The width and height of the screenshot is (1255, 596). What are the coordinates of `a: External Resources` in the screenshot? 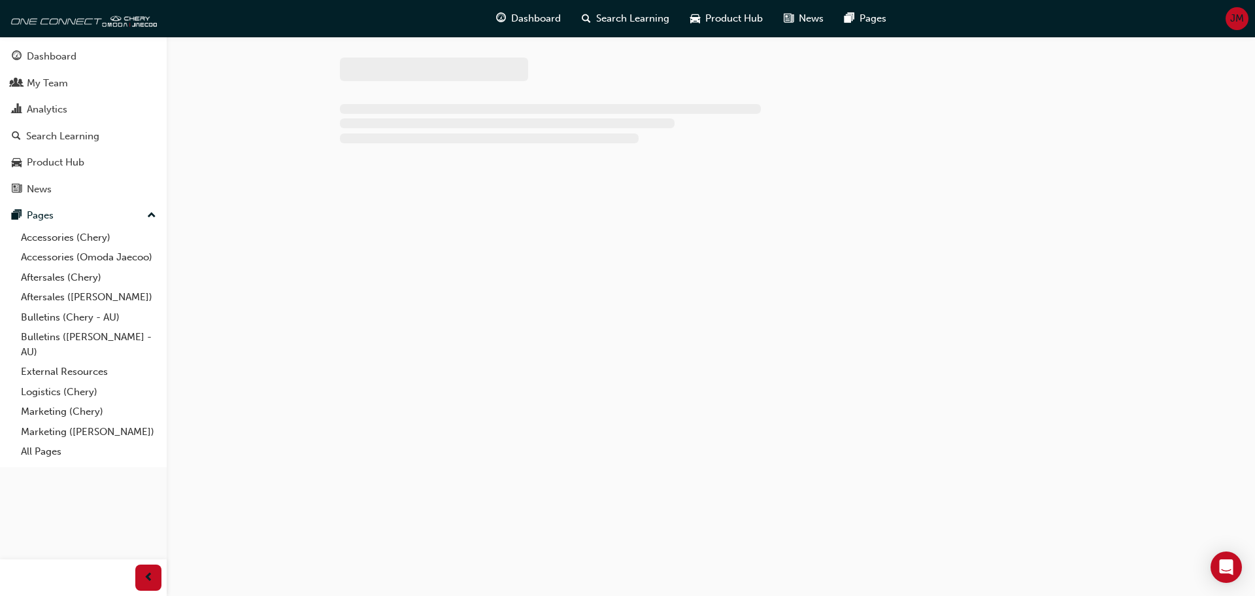 It's located at (88, 371).